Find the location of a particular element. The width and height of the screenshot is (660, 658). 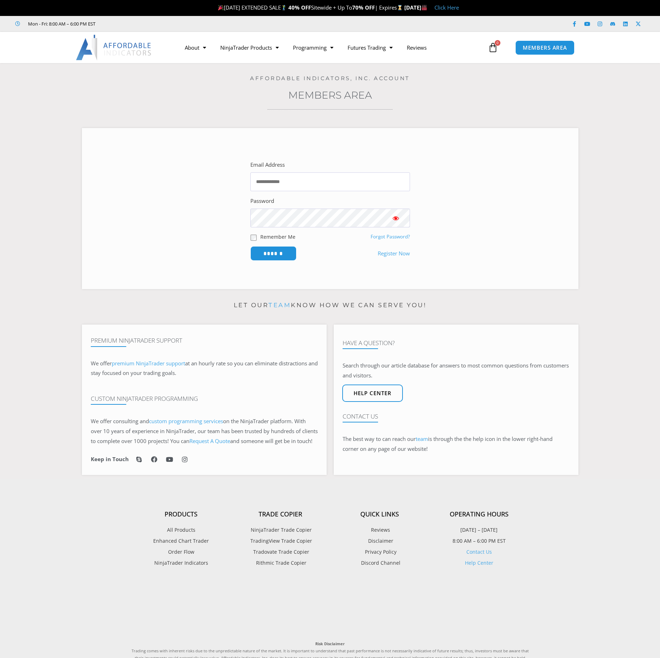

a: Discord Channel is located at coordinates (380, 563).